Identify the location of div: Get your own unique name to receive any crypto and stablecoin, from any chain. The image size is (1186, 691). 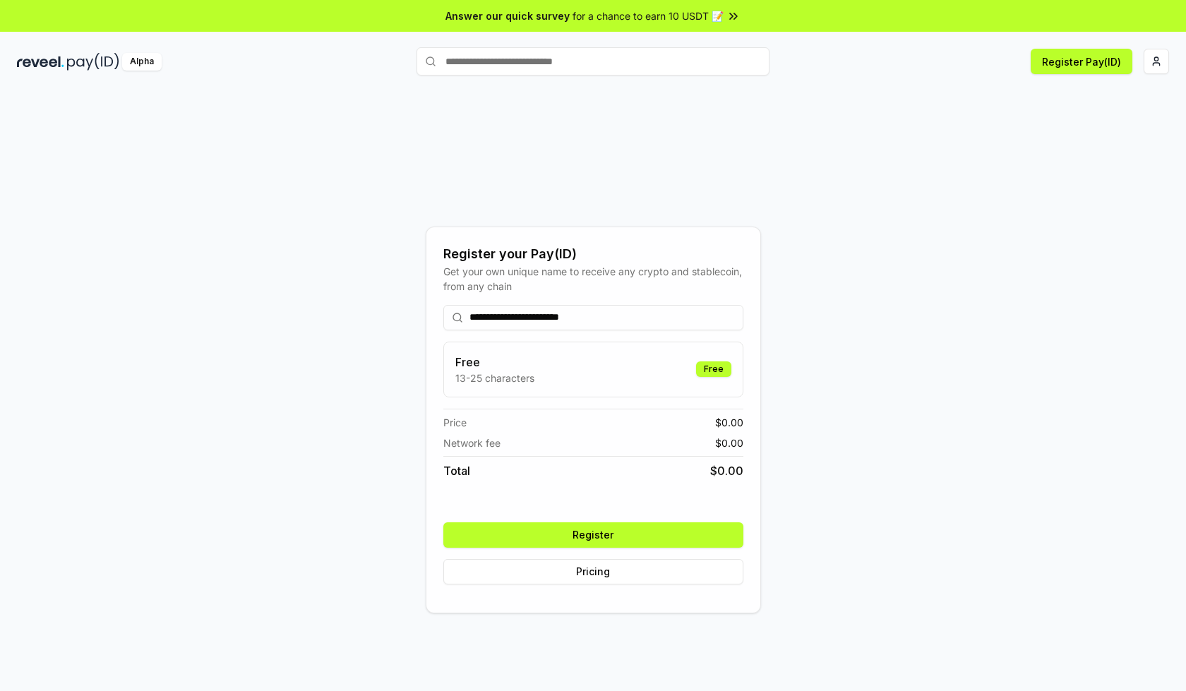
(593, 279).